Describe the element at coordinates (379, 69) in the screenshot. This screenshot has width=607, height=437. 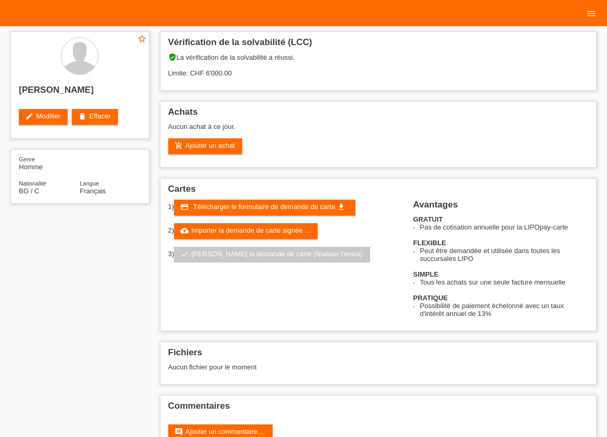
I see `div: La vérification de la solvabilité a réussi. Limite: CHF 6'000.00` at that location.